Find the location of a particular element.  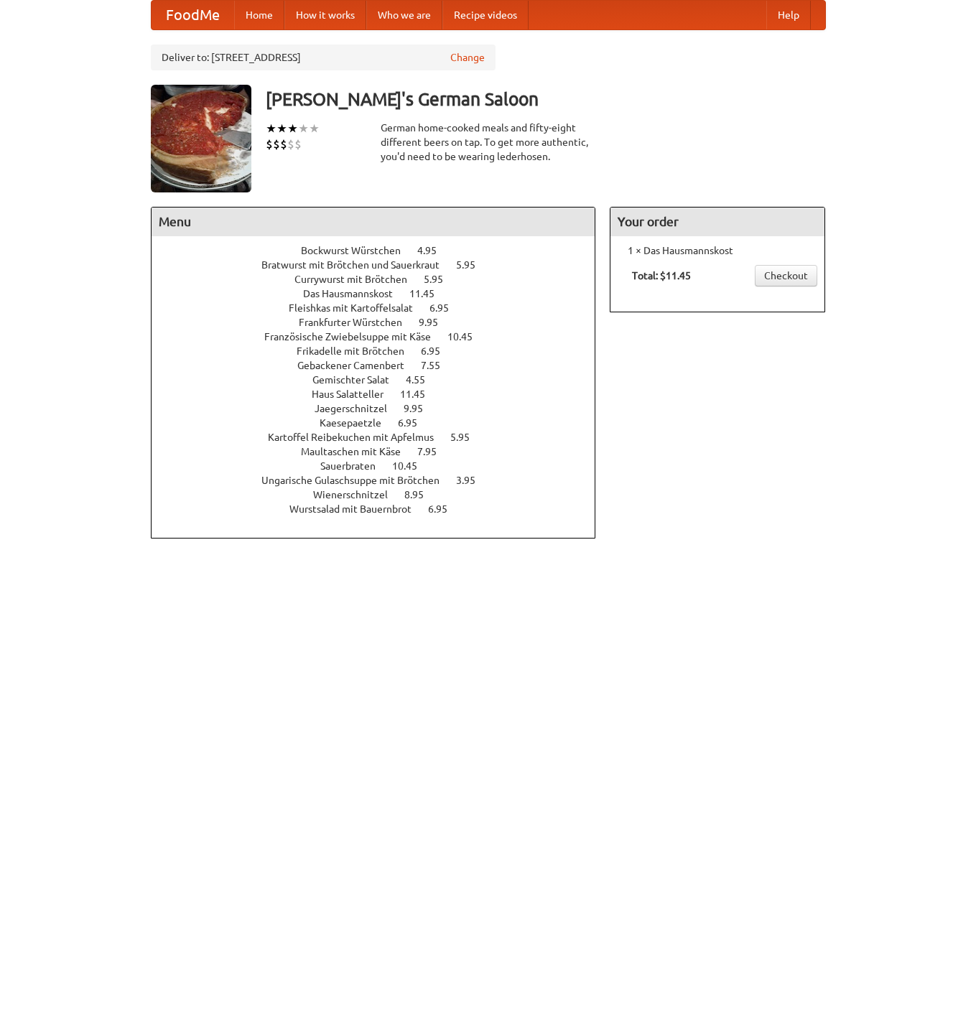

a: Kartoffel Reibekuchen mit Apfelmus 5.95 is located at coordinates (382, 437).